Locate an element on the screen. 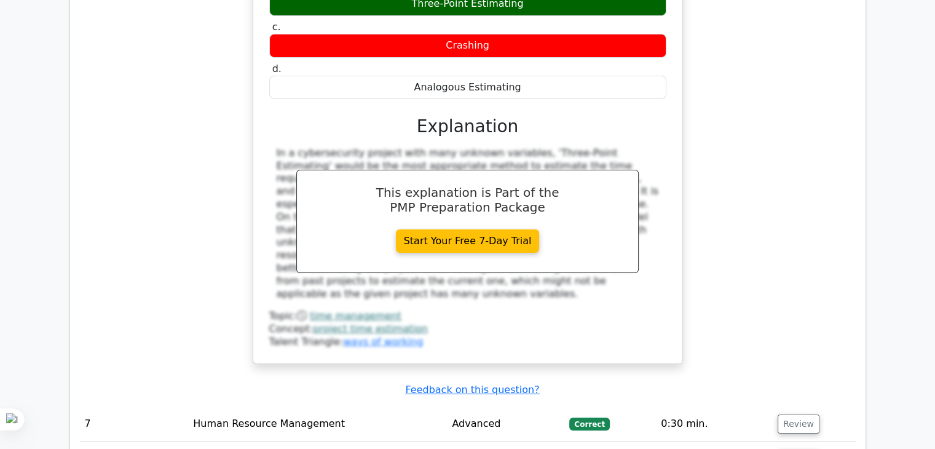 The image size is (935, 449). div: Analogous Estimating is located at coordinates (468, 87).